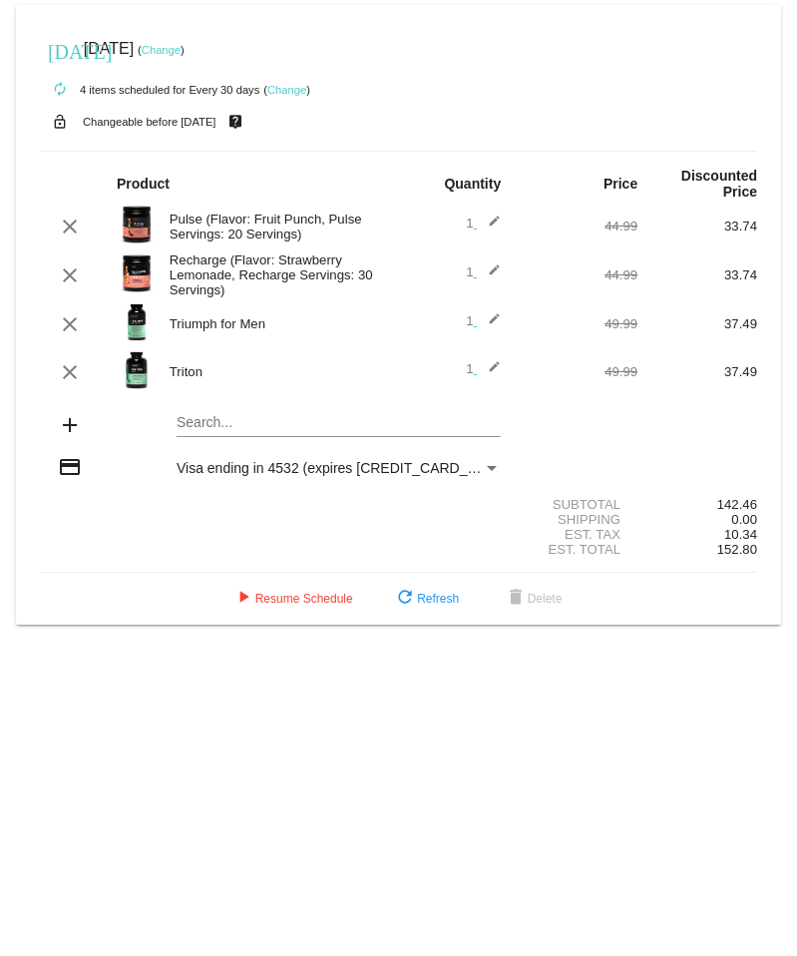 The image size is (797, 956). What do you see at coordinates (338, 468) in the screenshot?
I see `mat-select: Payment Method` at bounding box center [338, 468].